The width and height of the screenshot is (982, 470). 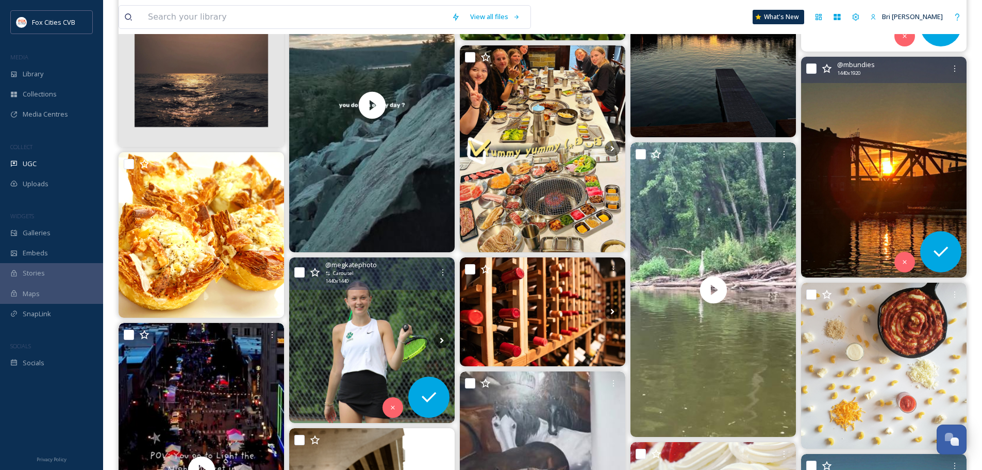 What do you see at coordinates (22, 22) in the screenshot?
I see `img: images.png` at bounding box center [22, 22].